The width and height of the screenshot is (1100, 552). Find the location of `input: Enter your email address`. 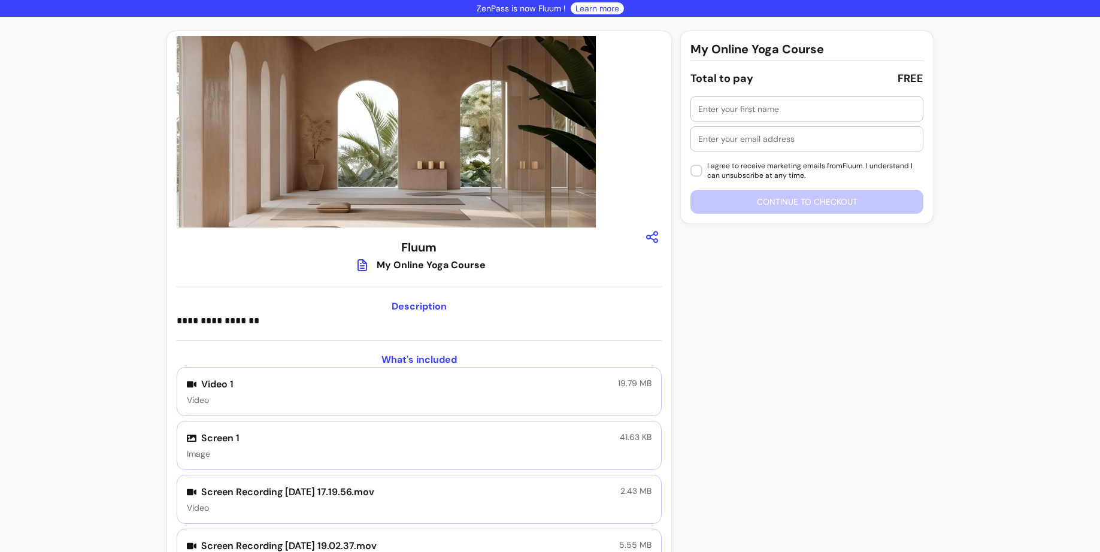

input: Enter your email address is located at coordinates (807, 139).